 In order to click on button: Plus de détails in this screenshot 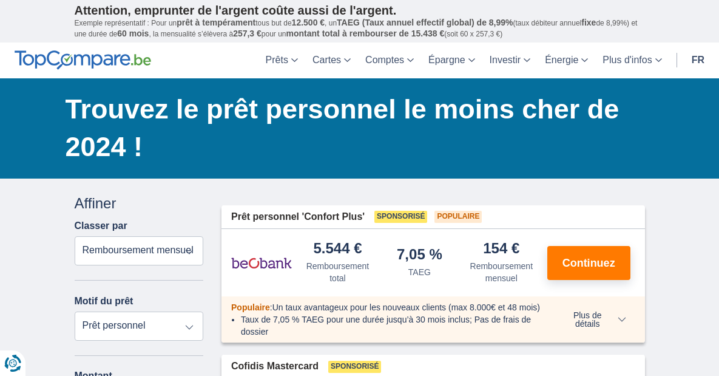, I will do `click(593, 319)`.